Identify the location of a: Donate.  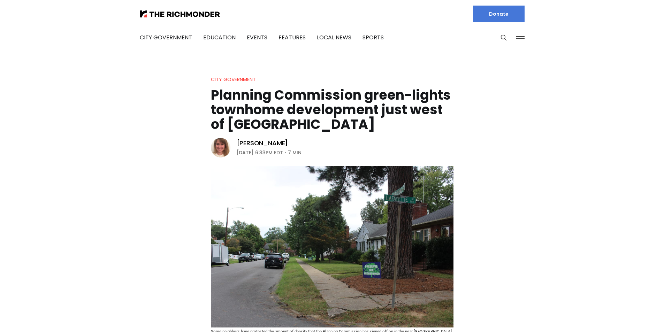
(499, 14).